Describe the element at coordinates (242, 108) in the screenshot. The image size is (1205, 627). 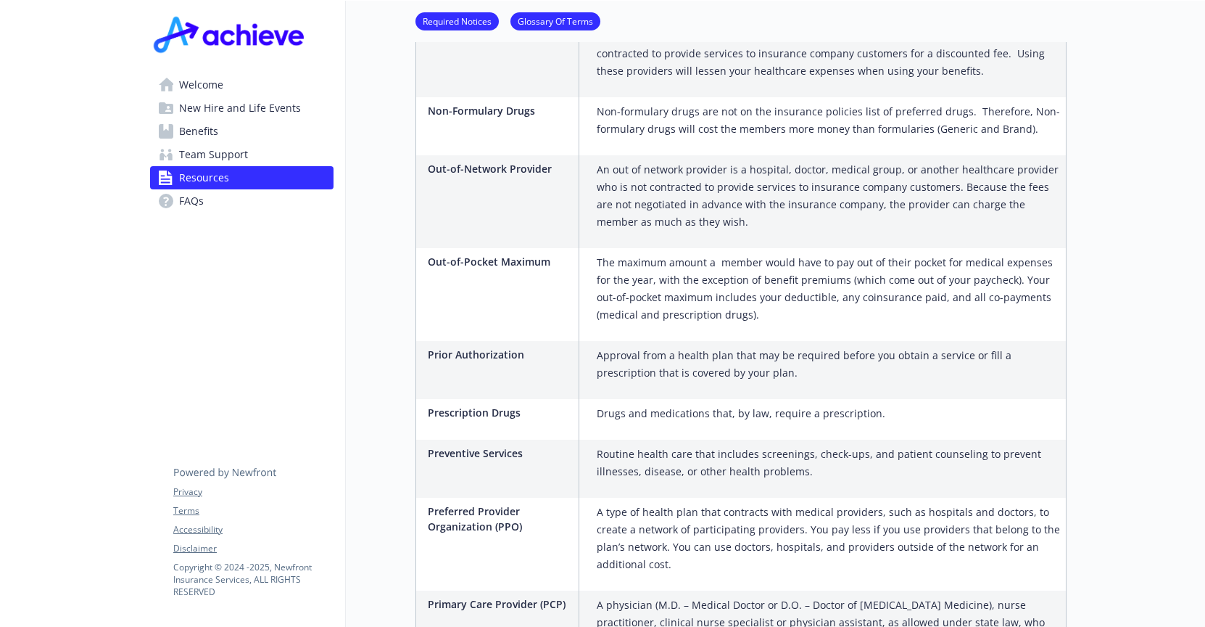
I see `a: New Hire and Life Events` at that location.